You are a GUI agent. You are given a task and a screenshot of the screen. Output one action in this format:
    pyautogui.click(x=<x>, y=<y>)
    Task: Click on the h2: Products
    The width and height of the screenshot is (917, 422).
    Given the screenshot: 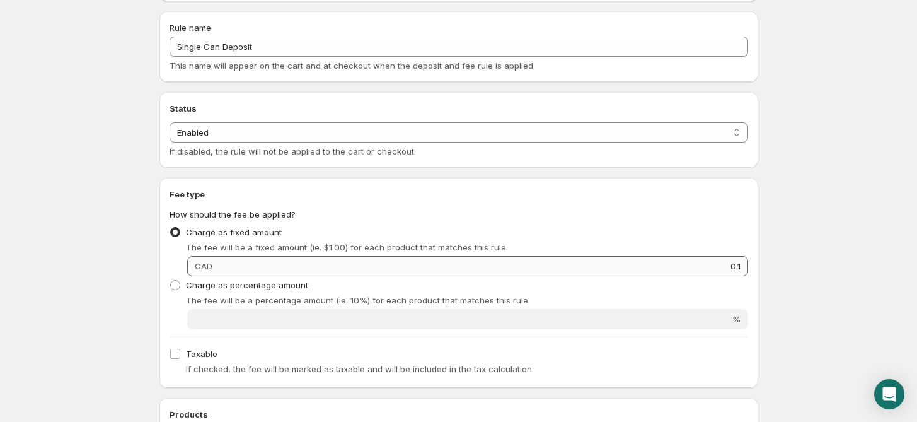 What is the action you would take?
    pyautogui.click(x=459, y=414)
    